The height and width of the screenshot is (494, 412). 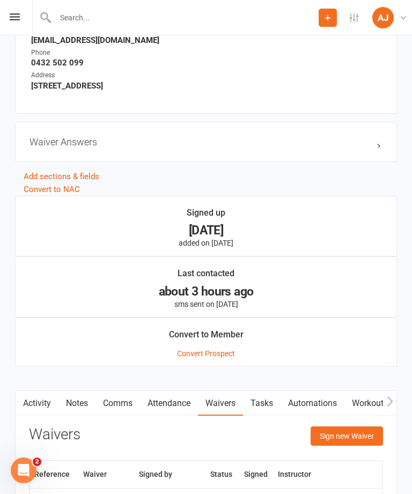 I want to click on th: Instructor, so click(x=295, y=474).